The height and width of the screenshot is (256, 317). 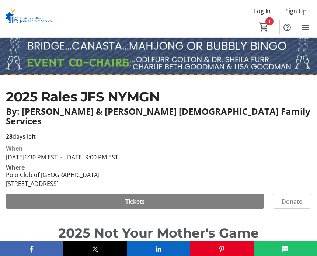 What do you see at coordinates (305, 27) in the screenshot?
I see `button: Menu` at bounding box center [305, 27].